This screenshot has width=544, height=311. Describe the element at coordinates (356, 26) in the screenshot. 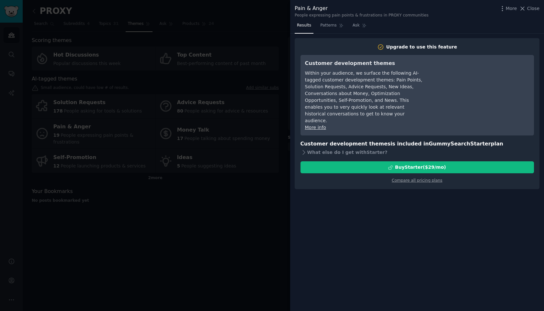

I see `span: Ask` at that location.